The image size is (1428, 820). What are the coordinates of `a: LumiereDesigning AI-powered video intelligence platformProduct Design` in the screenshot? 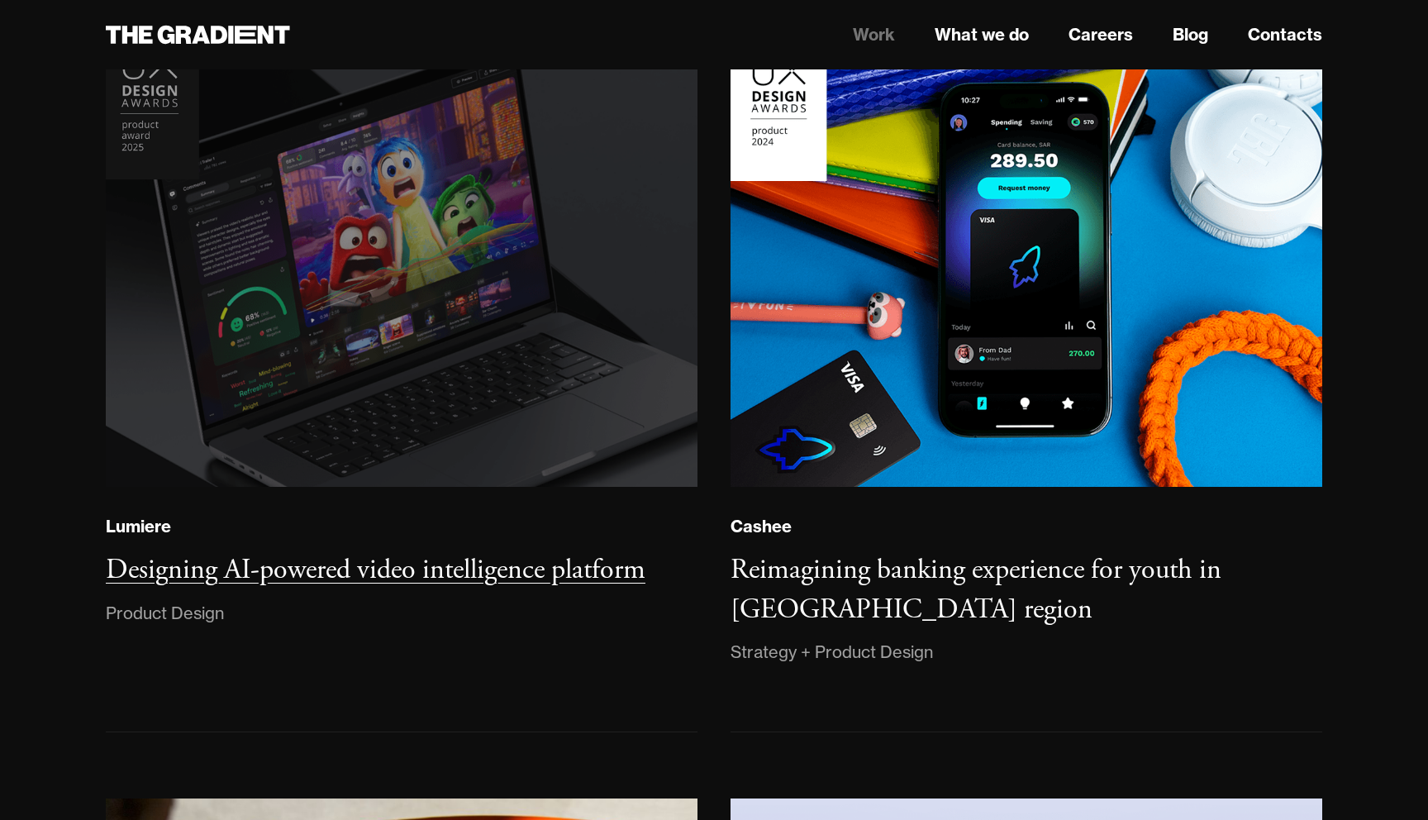 It's located at (402, 383).